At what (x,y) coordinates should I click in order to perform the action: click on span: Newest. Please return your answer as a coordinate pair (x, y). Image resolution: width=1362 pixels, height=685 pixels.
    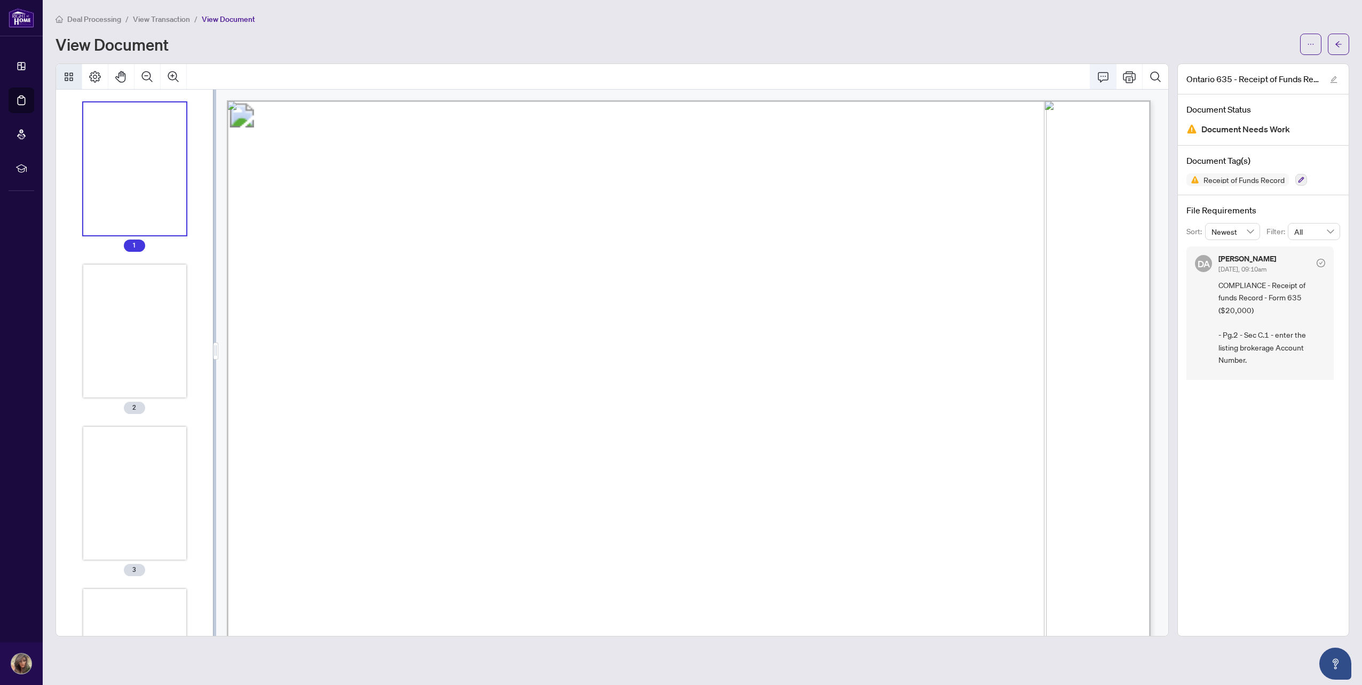
    Looking at the image, I should click on (1233, 232).